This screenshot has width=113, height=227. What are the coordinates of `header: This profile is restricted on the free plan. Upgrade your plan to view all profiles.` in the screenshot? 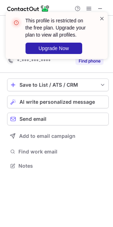 It's located at (58, 28).